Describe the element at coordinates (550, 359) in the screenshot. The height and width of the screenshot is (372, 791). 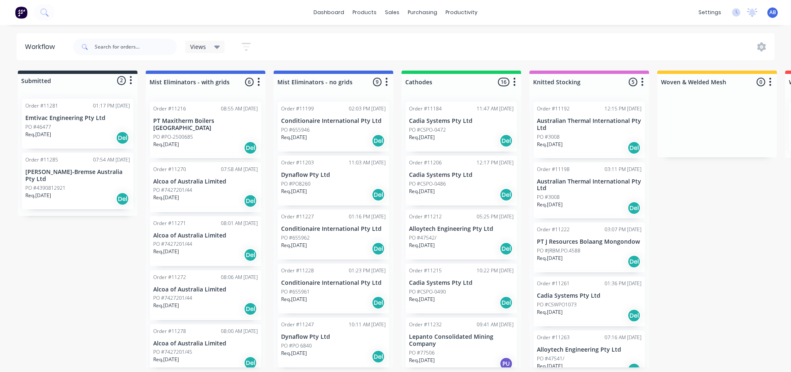
I see `p: PO #47541/` at that location.